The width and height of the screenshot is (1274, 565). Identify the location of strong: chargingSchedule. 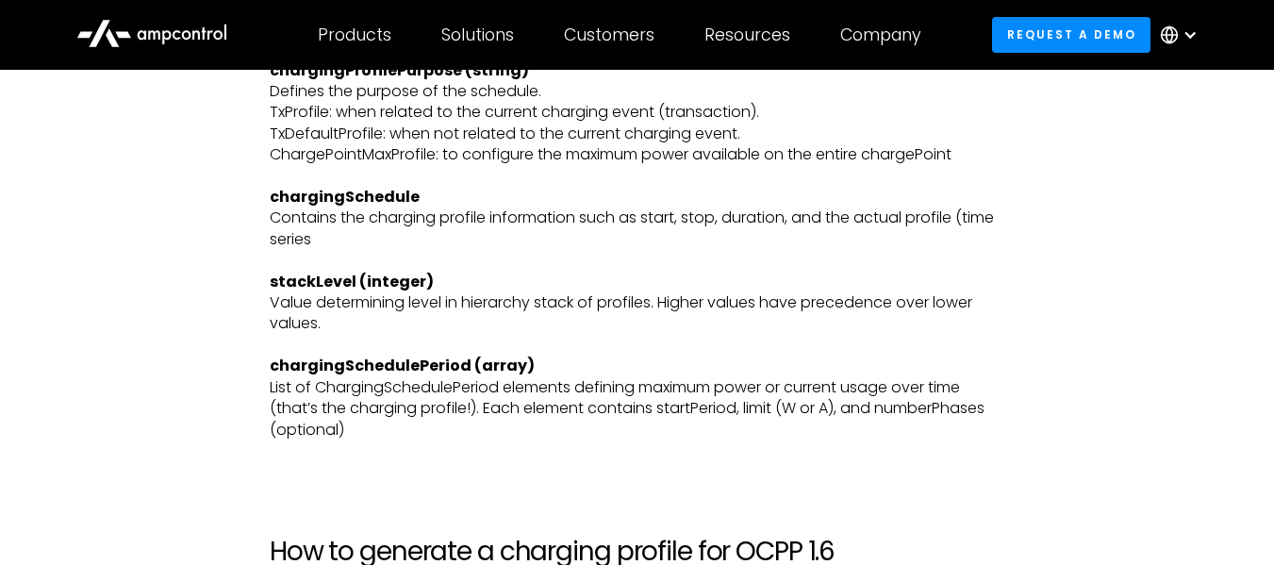
(344, 196).